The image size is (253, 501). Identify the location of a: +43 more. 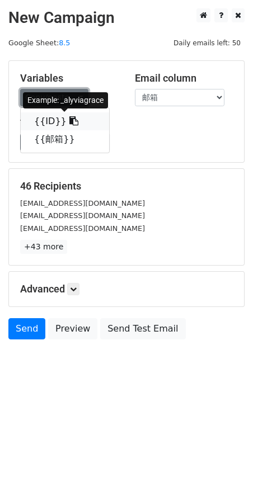
(44, 247).